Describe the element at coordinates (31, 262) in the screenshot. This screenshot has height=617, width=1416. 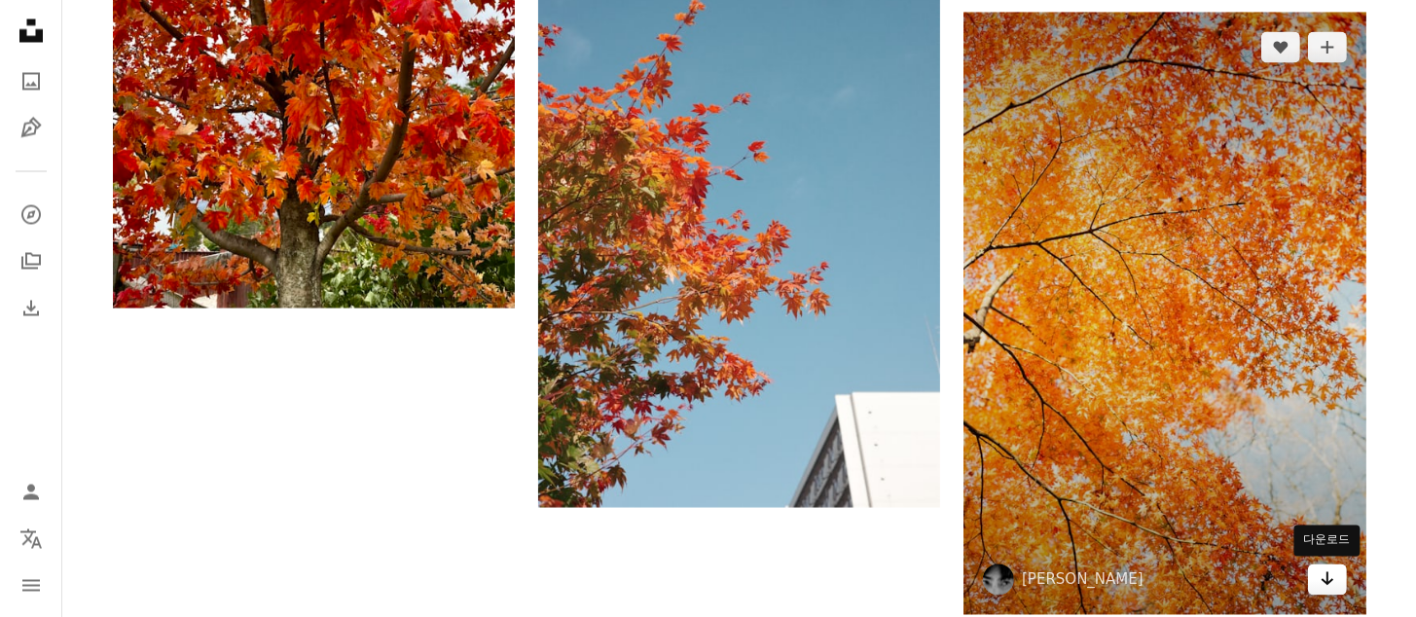
I see `a: 컬렉션` at that location.